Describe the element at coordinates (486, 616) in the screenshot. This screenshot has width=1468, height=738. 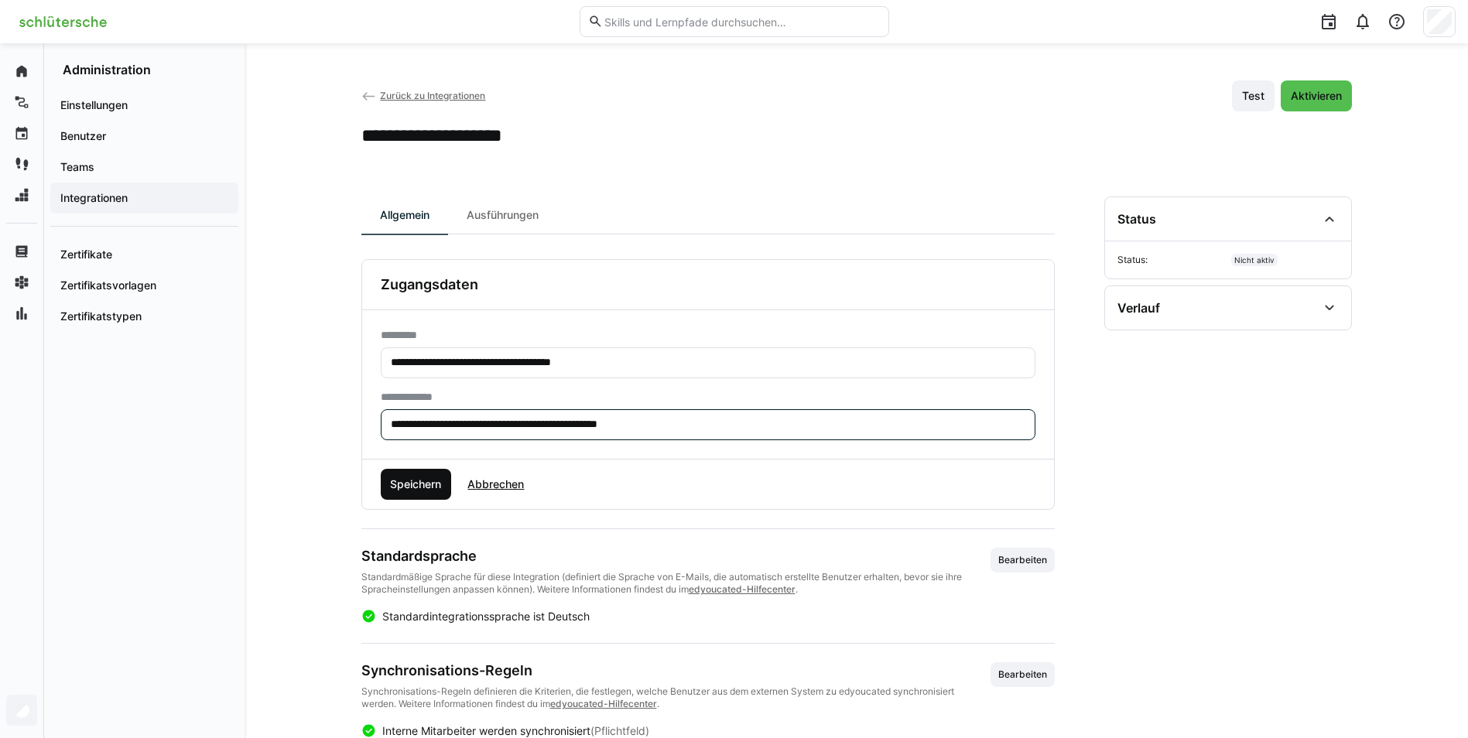
I see `span: Standardintegrationssprache ist Deutsch` at that location.